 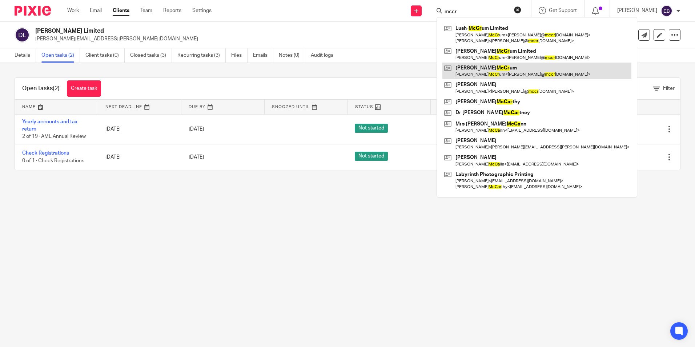 I want to click on span: 0 of 1 · Check Registrations, so click(x=53, y=161).